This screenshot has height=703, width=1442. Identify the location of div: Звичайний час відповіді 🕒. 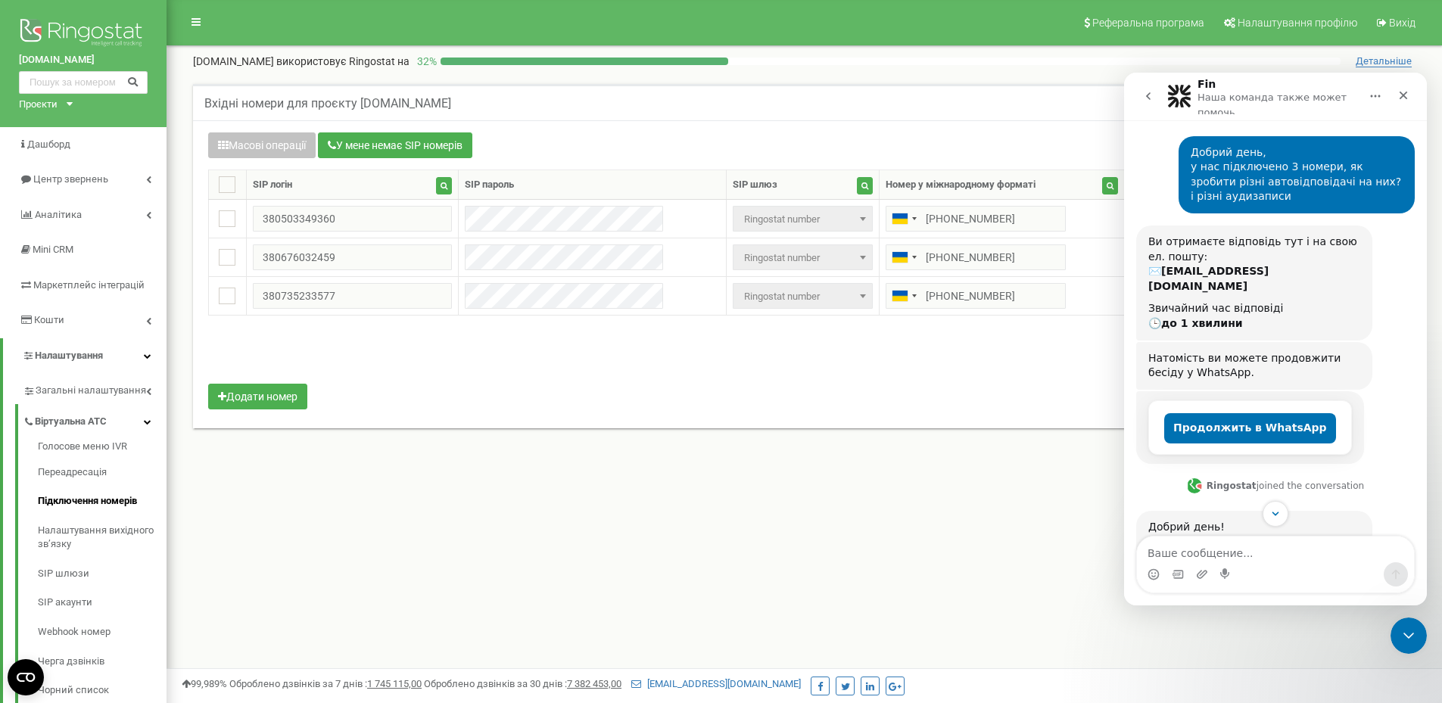
(130, 243).